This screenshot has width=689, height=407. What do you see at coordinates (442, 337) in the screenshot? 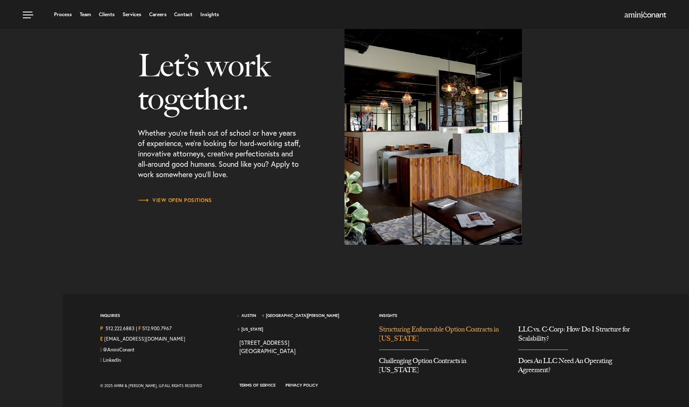
I see `a: Structuring Enforceable Option Contracts in Texas` at bounding box center [442, 337].